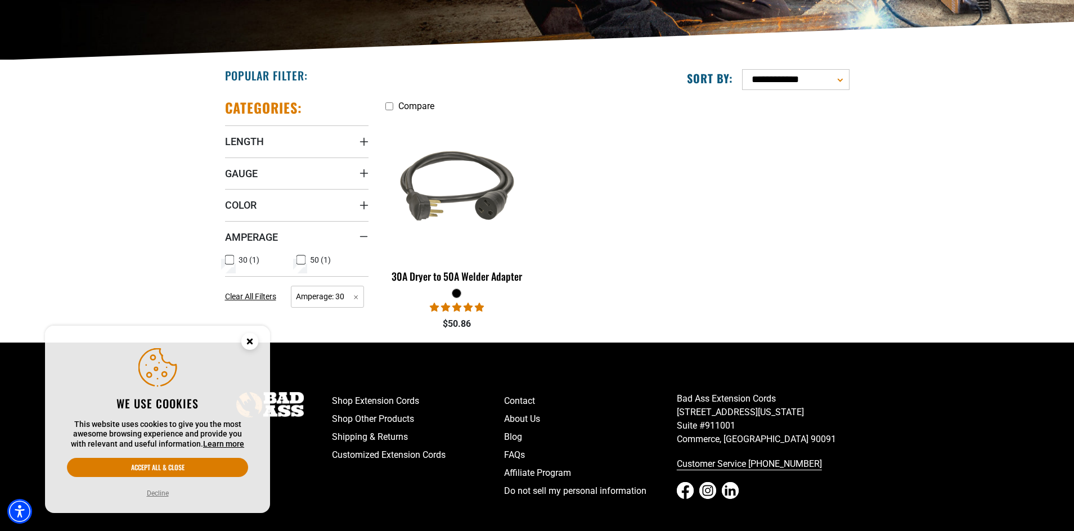  What do you see at coordinates (158, 434) in the screenshot?
I see `p: This website uses cookies to give you the most awesome browsing experience and provide you with r...` at bounding box center [158, 434].